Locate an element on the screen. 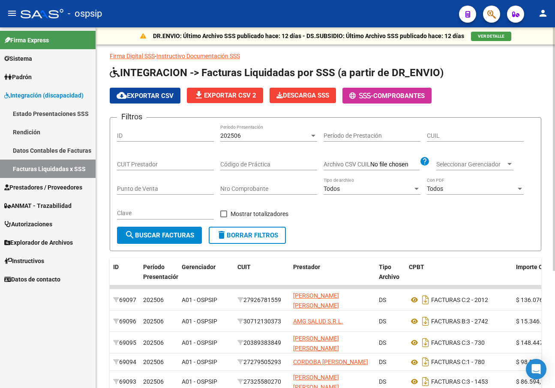 Image resolution: width=555 pixels, height=388 pixels. button: -Comprobantes is located at coordinates (387, 95).